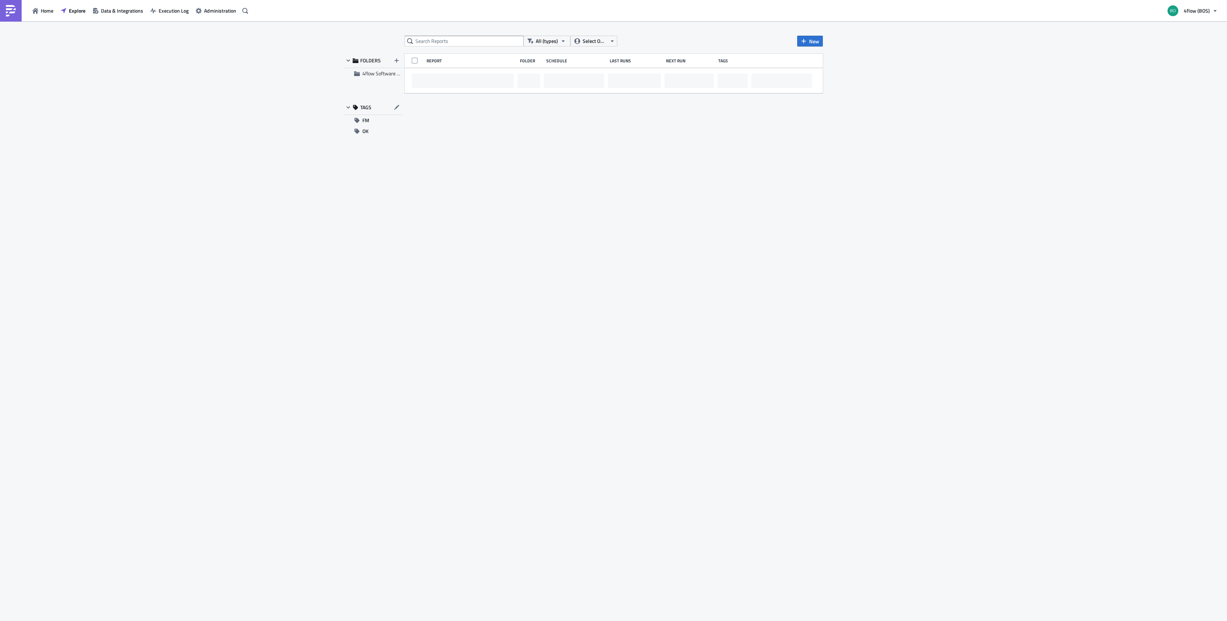  Describe the element at coordinates (594, 41) in the screenshot. I see `button: Select Owner` at that location.